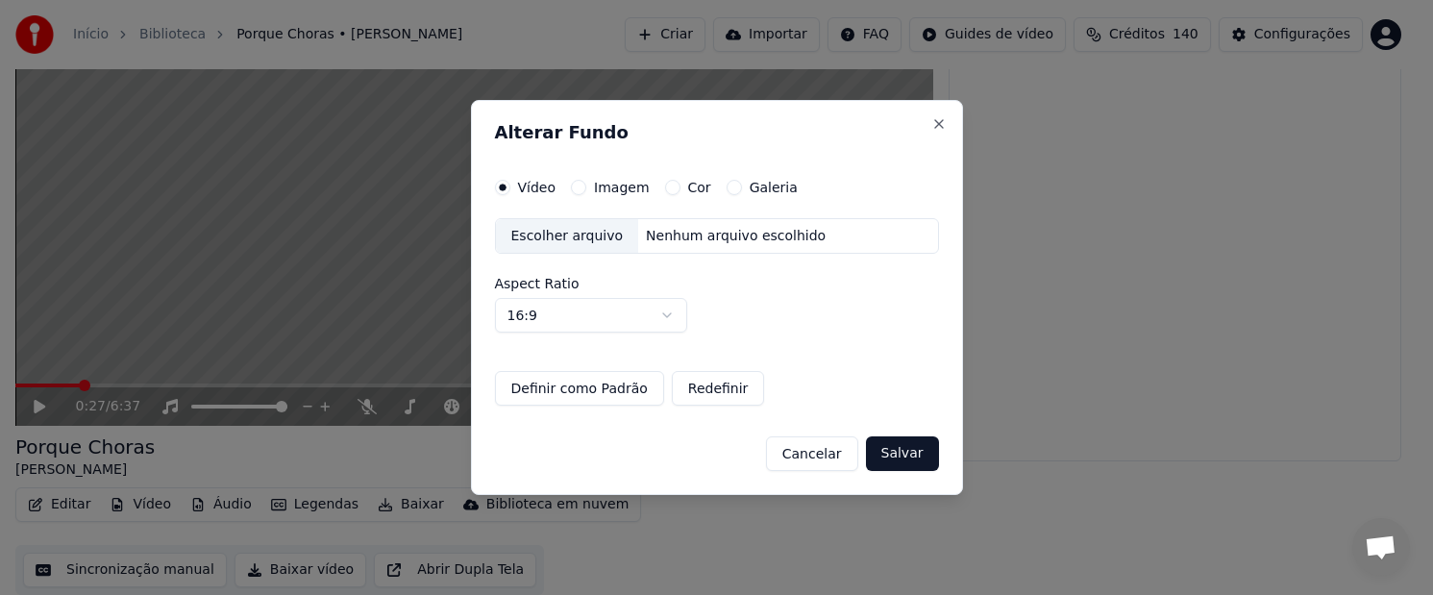  What do you see at coordinates (700, 187) in the screenshot?
I see `label: Cor` at bounding box center [700, 187].